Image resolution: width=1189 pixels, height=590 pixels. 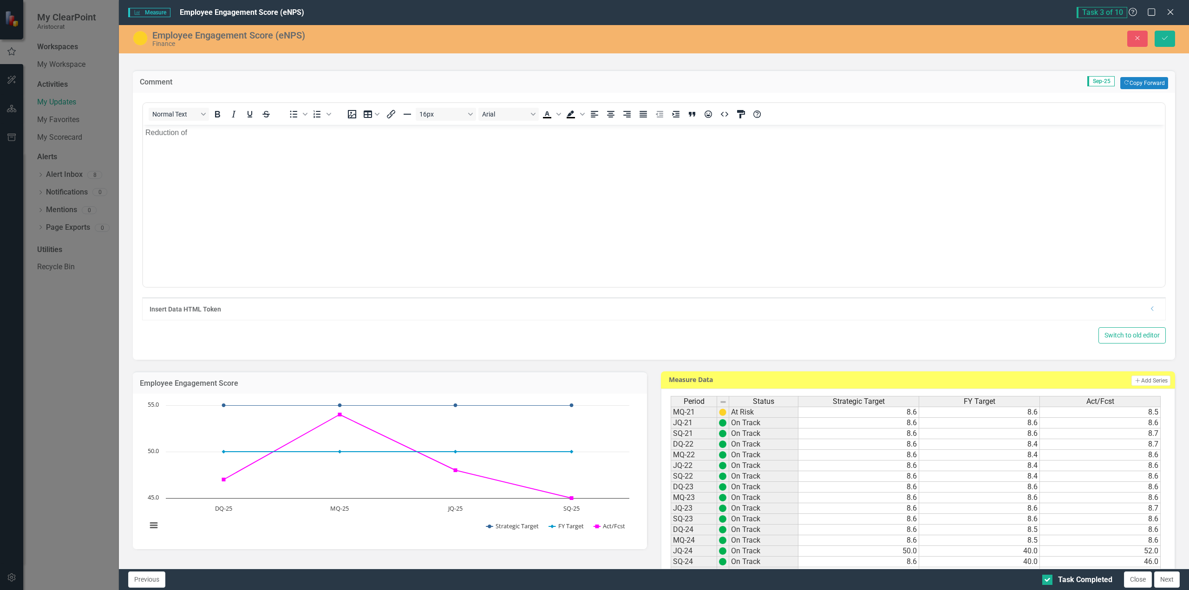 What do you see at coordinates (505, 114) in the screenshot?
I see `span: Arial` at bounding box center [505, 114].